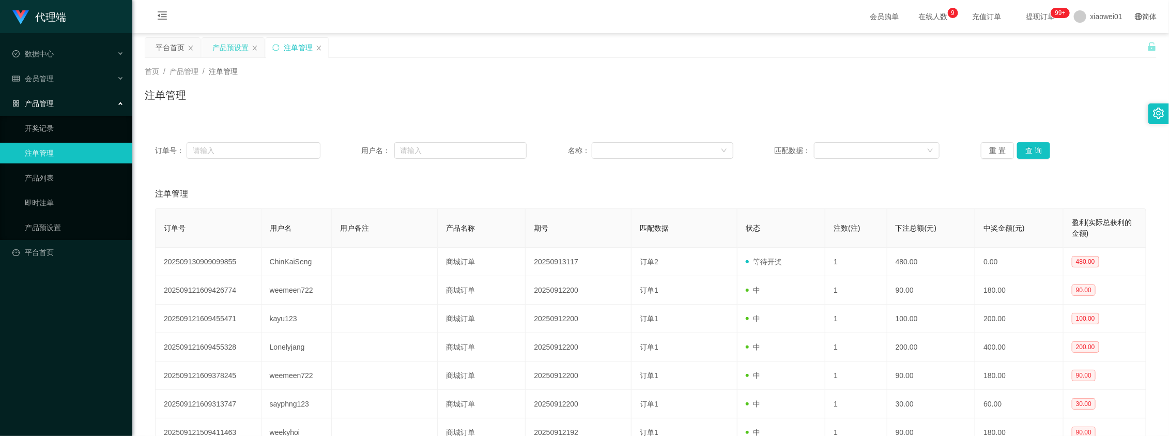 This screenshot has width=1169, height=436. I want to click on td: 100.00, so click(932, 318).